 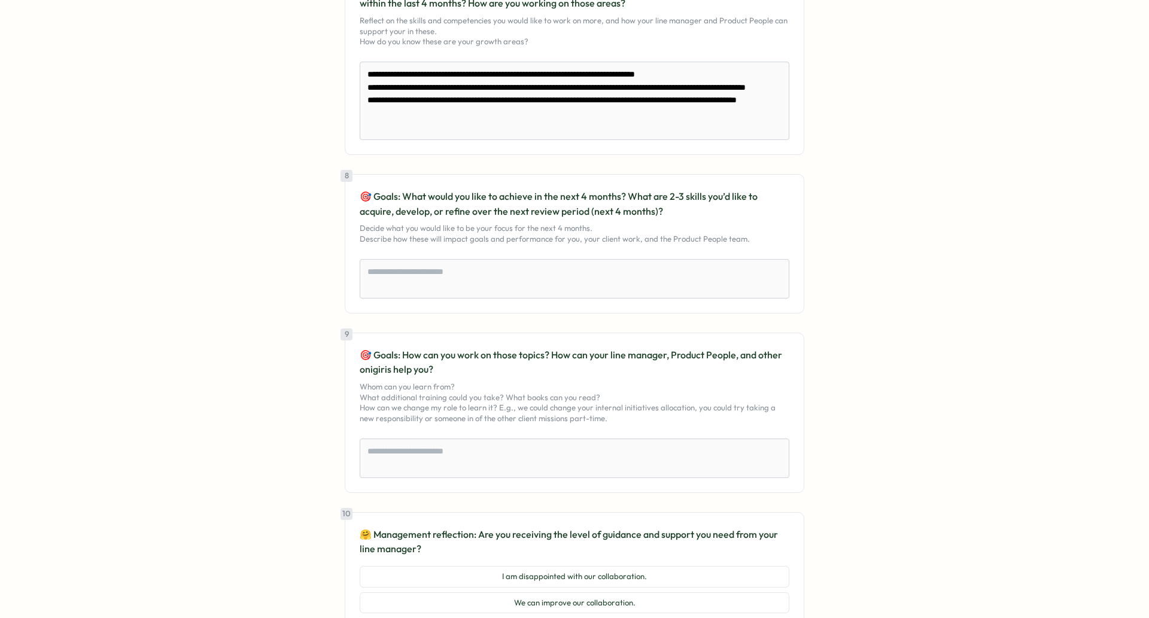 What do you see at coordinates (346, 176) in the screenshot?
I see `div: 8` at bounding box center [346, 176].